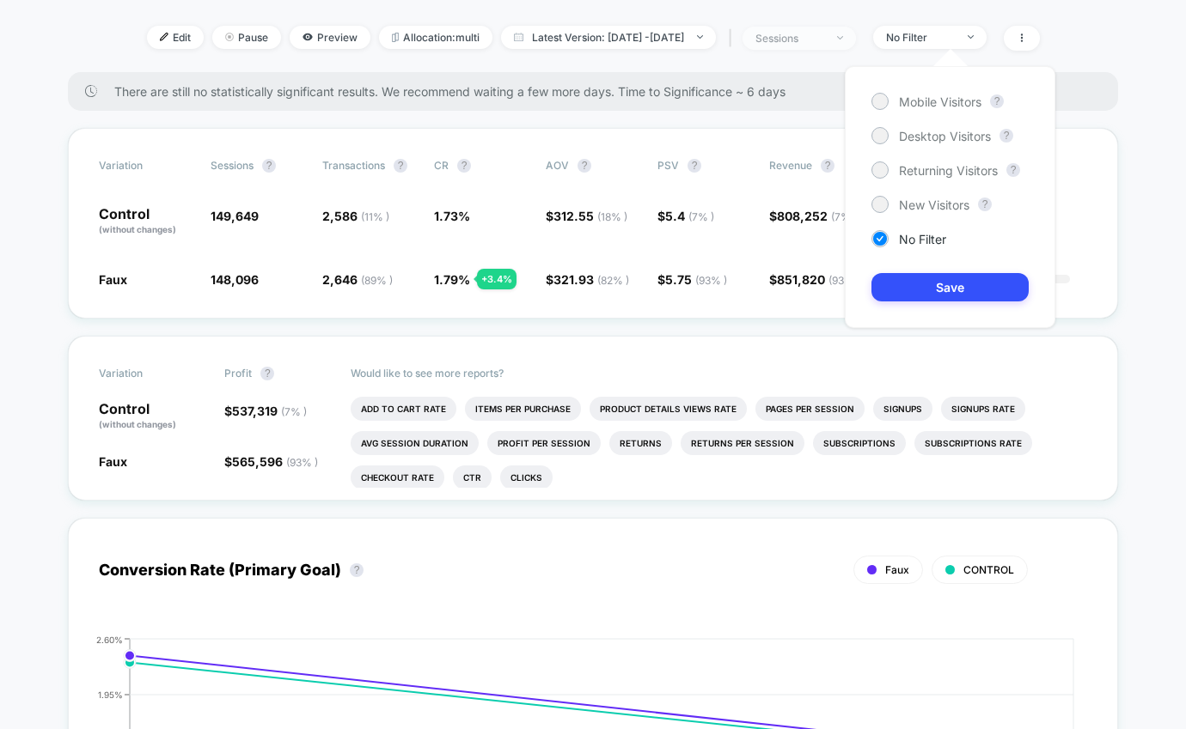 Image resolution: width=1186 pixels, height=729 pixels. Describe the element at coordinates (790, 38) in the screenshot. I see `div: sessions` at that location.